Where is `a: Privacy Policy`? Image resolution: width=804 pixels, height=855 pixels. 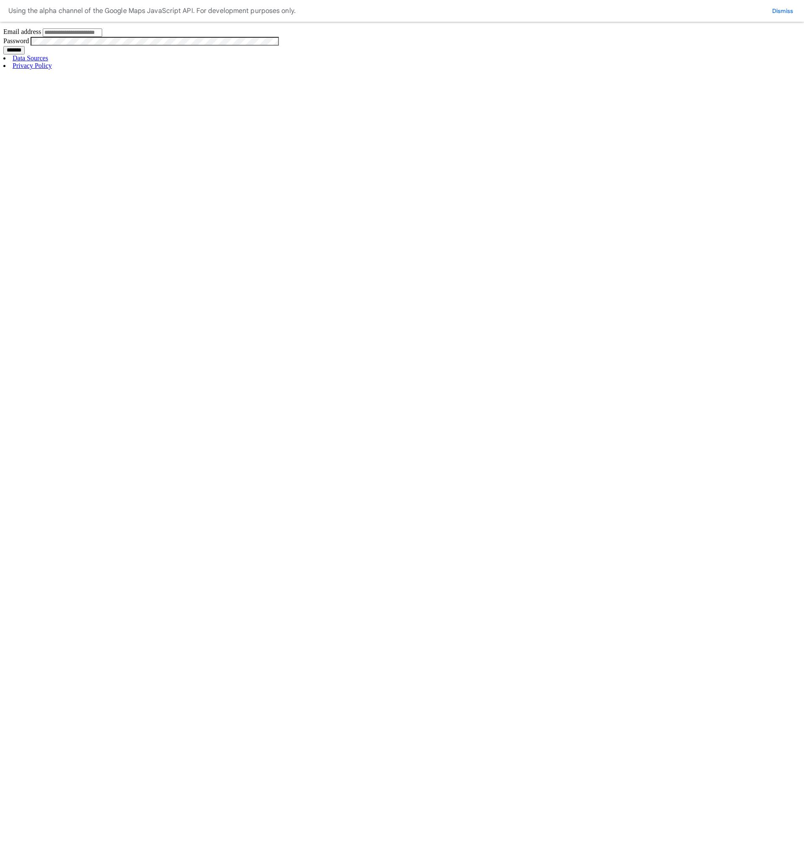 a: Privacy Policy is located at coordinates (32, 65).